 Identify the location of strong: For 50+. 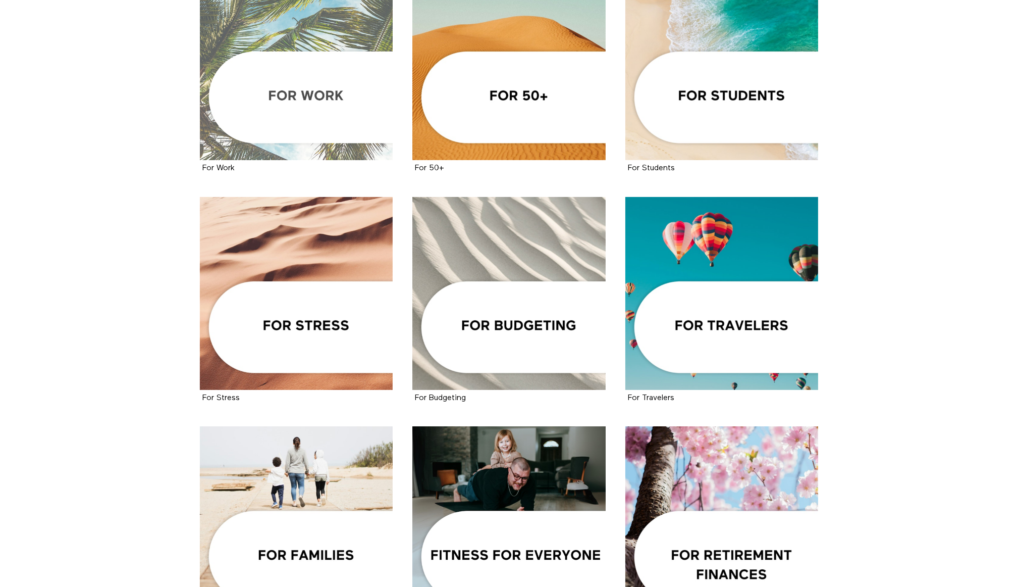
(430, 168).